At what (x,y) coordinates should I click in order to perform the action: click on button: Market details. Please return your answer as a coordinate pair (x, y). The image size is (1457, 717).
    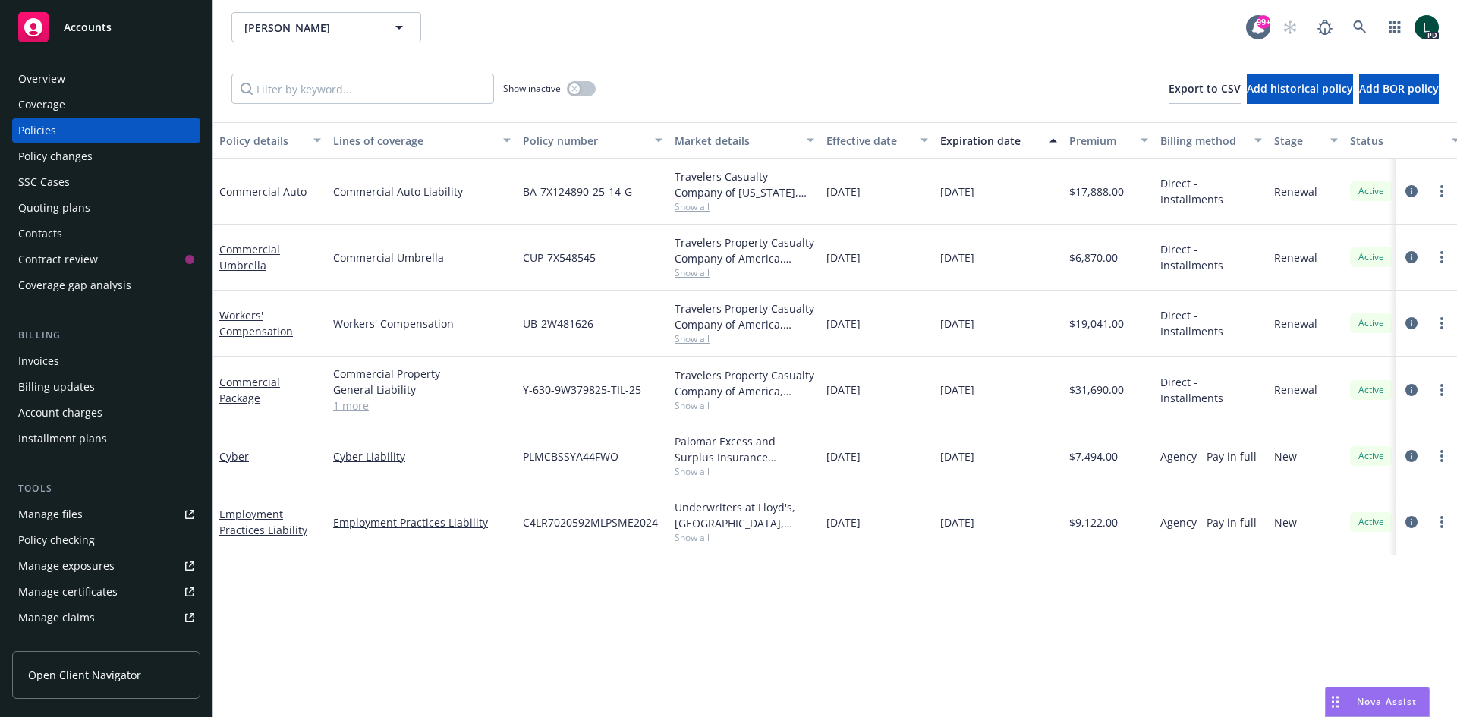
    Looking at the image, I should click on (744, 140).